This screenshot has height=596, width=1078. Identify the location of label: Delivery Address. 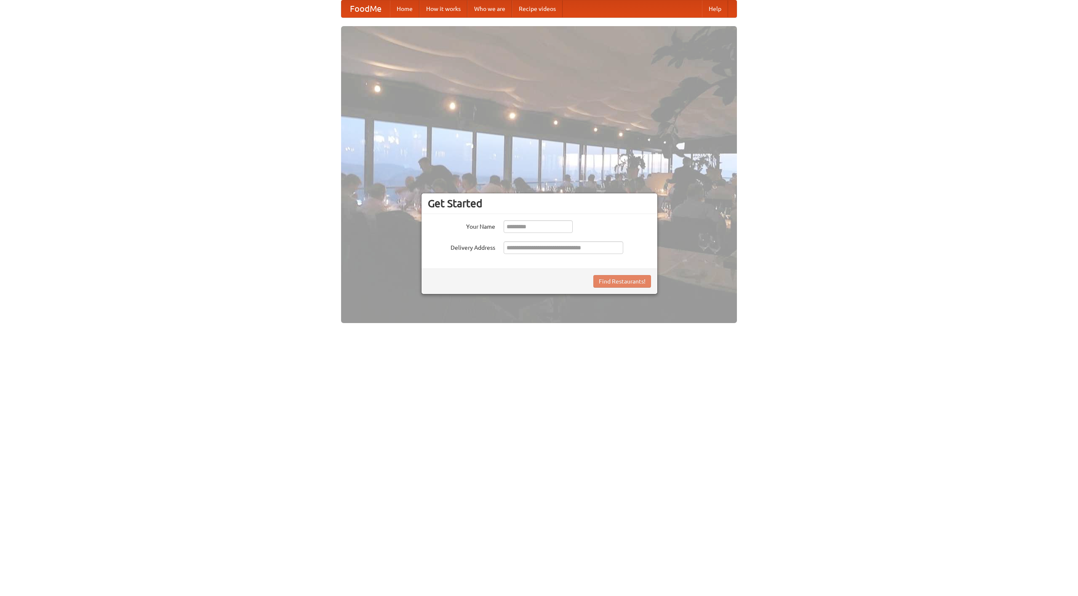
(462, 246).